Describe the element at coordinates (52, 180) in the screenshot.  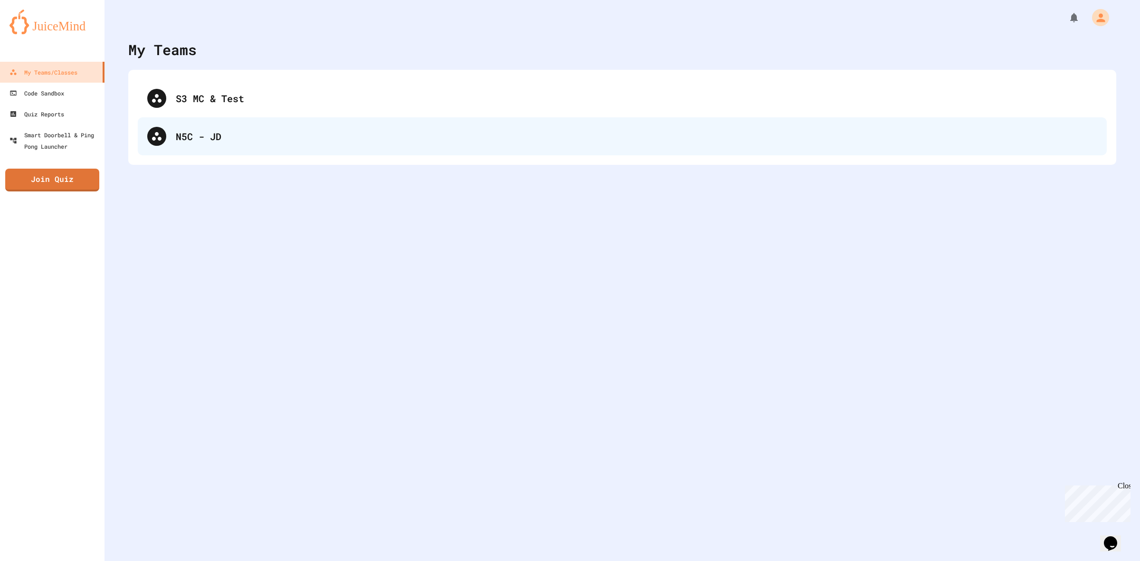
I see `a: Join Quiz` at that location.